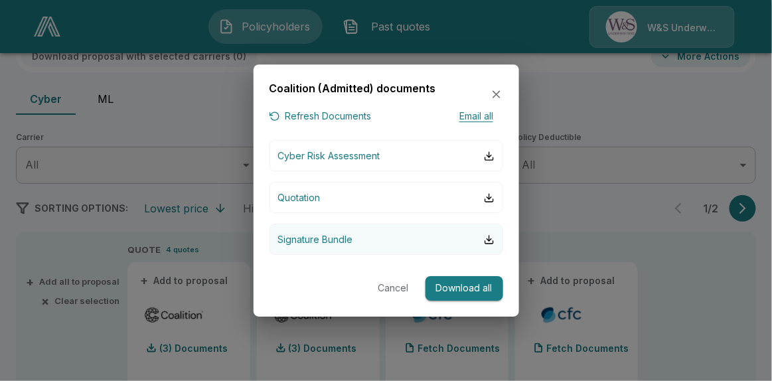 The width and height of the screenshot is (772, 381). Describe the element at coordinates (321, 116) in the screenshot. I see `button: Refresh Documents` at that location.